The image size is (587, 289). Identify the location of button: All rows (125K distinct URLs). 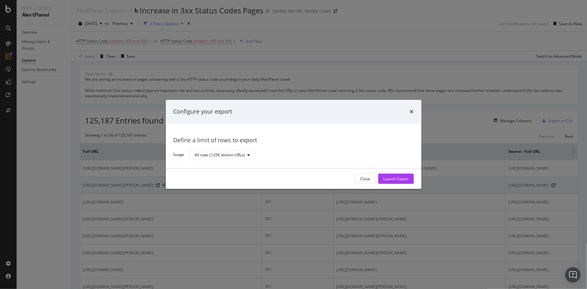
(221, 155).